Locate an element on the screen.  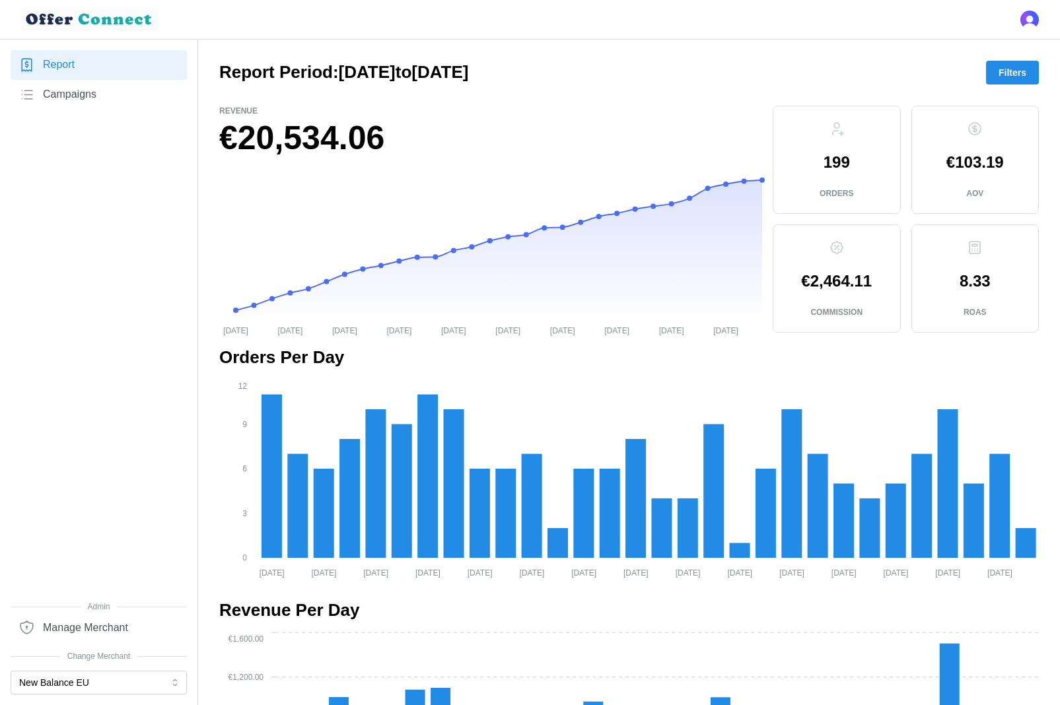
tspan: 3 is located at coordinates (244, 514).